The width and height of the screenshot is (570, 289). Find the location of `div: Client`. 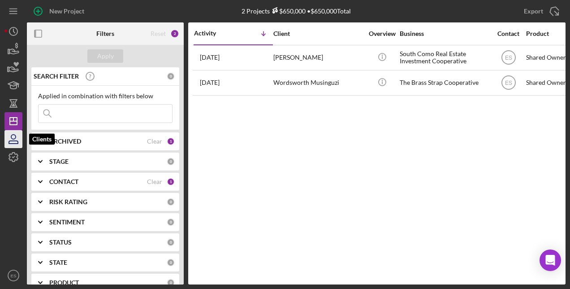

div: Client is located at coordinates (318, 34).